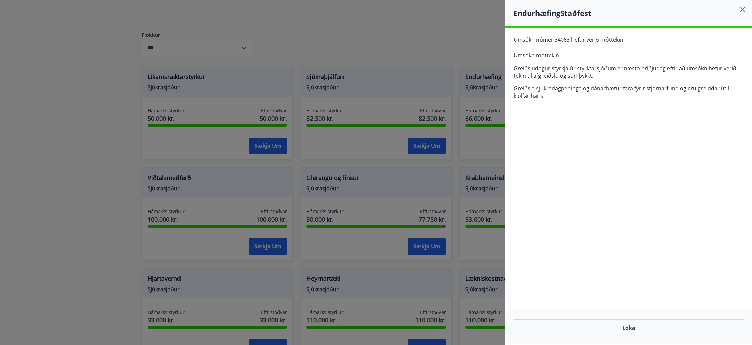  I want to click on h4: Endurhæfing Staðfest, so click(632, 13).